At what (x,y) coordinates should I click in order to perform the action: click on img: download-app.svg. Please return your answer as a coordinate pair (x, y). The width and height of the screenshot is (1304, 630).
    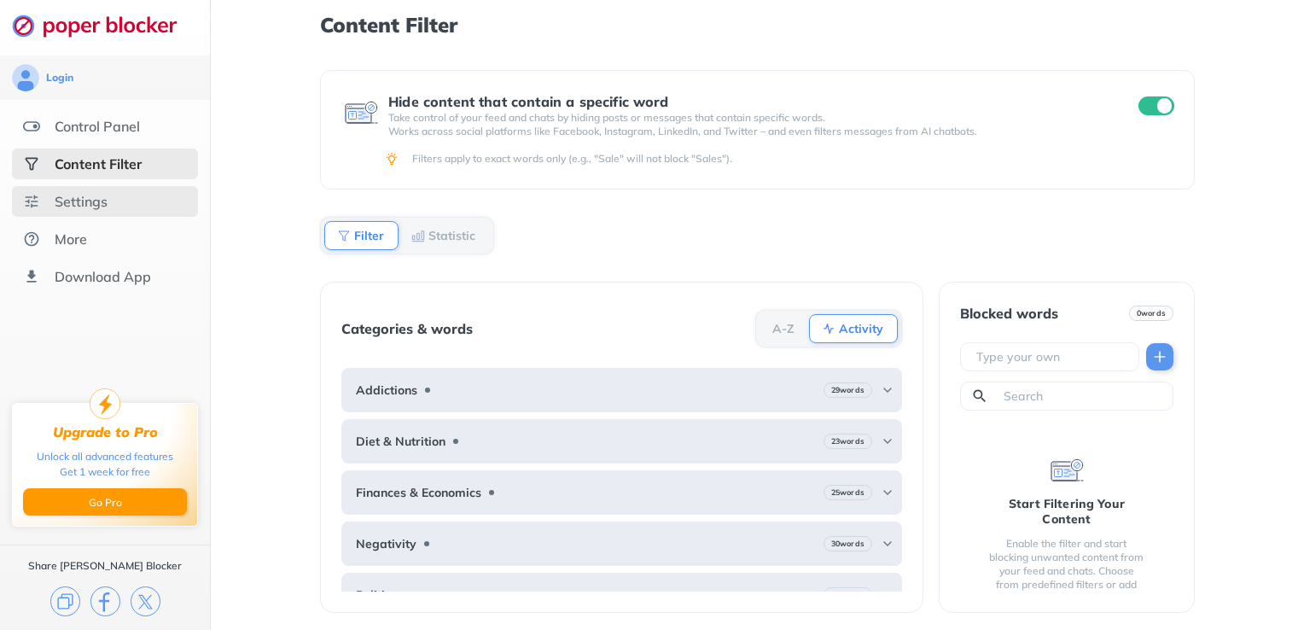
    Looking at the image, I should click on (32, 276).